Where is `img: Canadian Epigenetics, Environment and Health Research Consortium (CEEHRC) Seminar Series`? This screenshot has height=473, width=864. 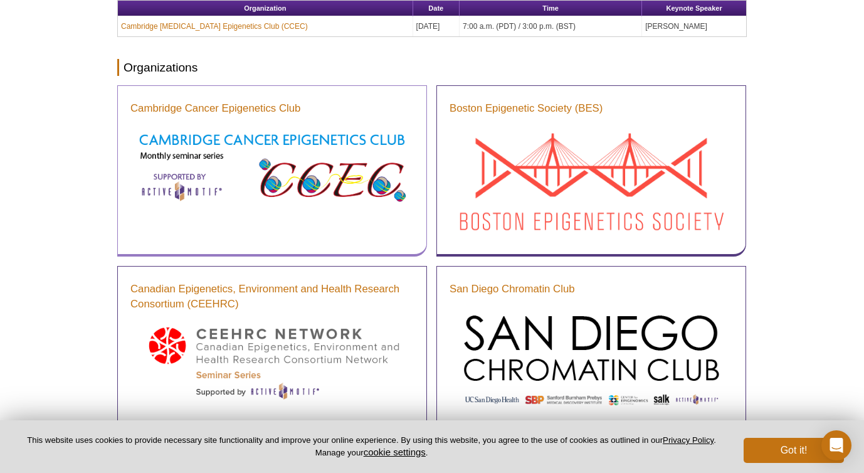
img: Canadian Epigenetics, Environment and Health Research Consortium (CEEHRC) Seminar Series is located at coordinates (272, 362).